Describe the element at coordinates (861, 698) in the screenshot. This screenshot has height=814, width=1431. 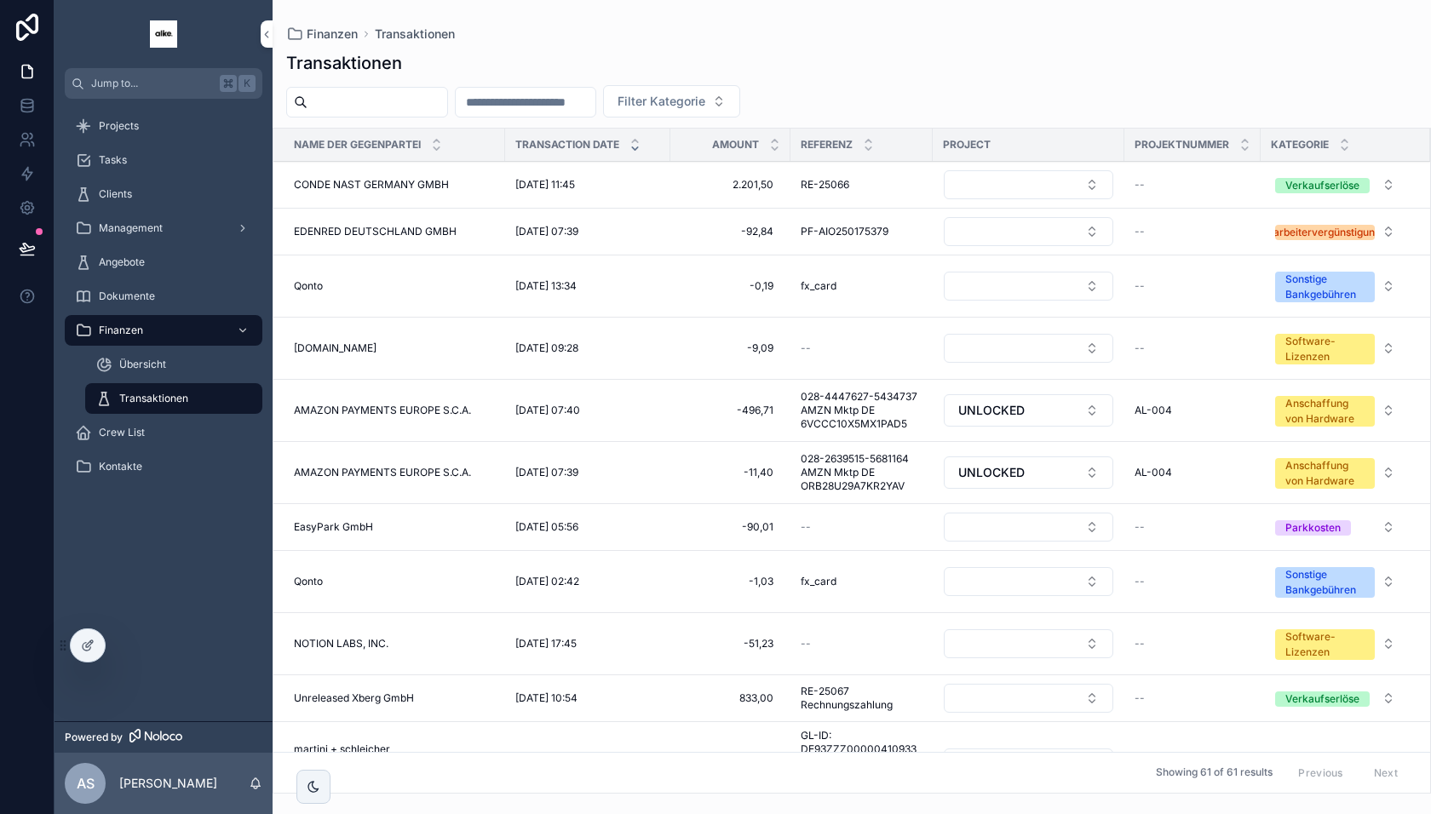
I see `a: RE-25067 Rechnungszahlung` at that location.